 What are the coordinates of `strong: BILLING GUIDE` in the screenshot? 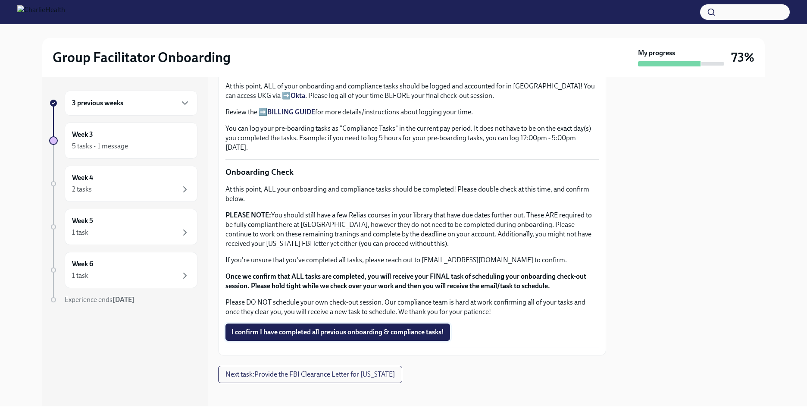 It's located at (291, 112).